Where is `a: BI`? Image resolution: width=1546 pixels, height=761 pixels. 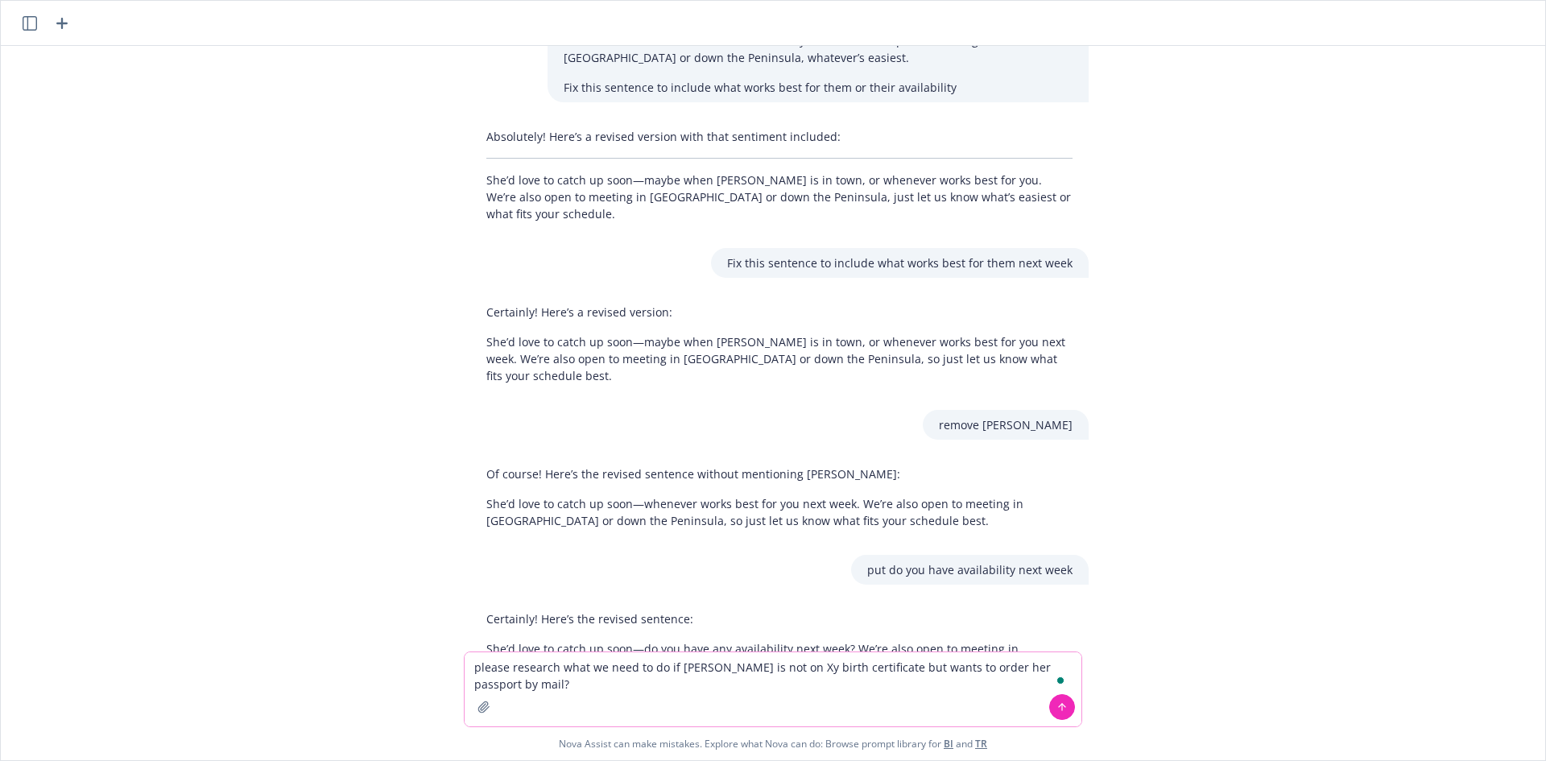
a: BI is located at coordinates (949, 743).